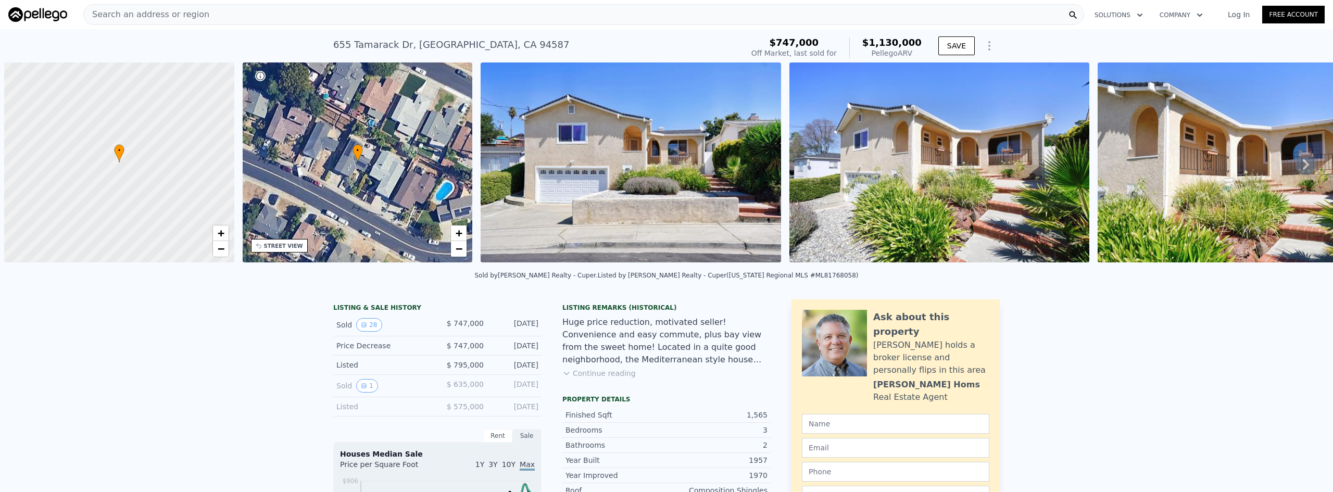 The width and height of the screenshot is (1333, 492). Describe the element at coordinates (667, 308) in the screenshot. I see `div: Listing Remarks (Historical)` at that location.